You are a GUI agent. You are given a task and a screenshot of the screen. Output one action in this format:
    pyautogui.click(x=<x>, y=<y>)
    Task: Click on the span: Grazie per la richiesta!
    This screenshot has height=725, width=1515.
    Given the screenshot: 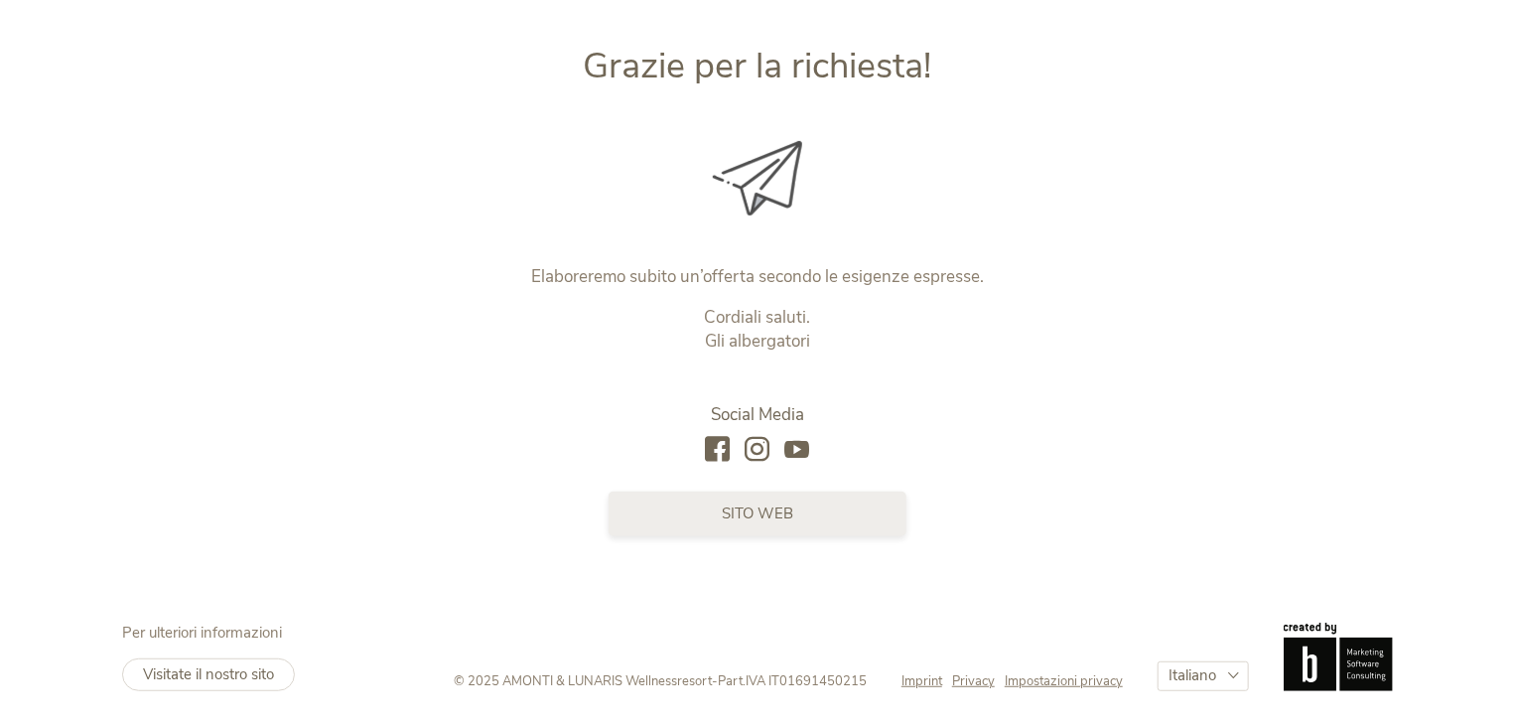 What is the action you would take?
    pyautogui.click(x=758, y=66)
    